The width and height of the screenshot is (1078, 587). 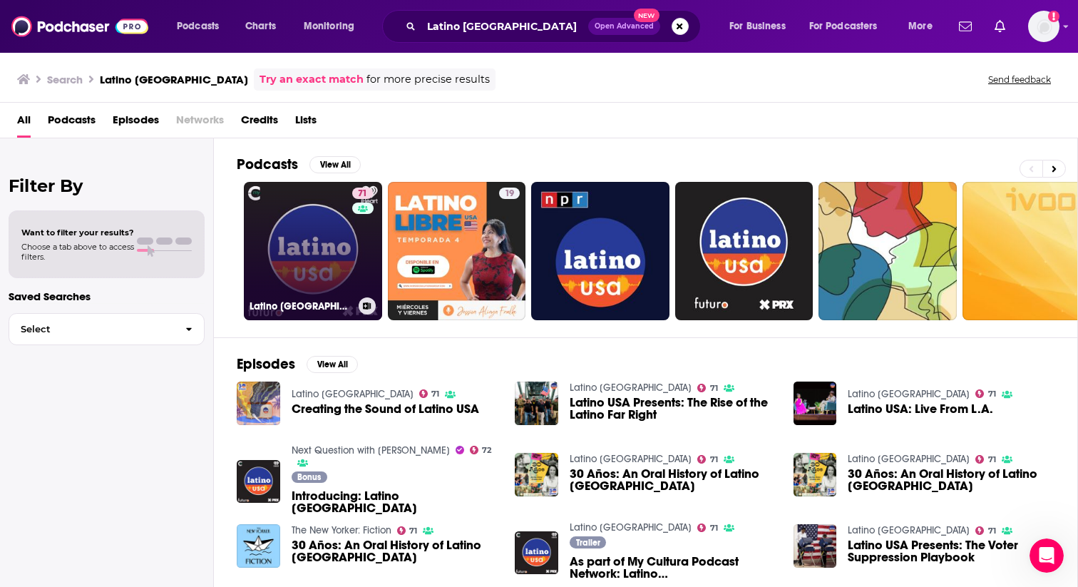 I want to click on img: Creating the Sound of Latino USA, so click(x=258, y=403).